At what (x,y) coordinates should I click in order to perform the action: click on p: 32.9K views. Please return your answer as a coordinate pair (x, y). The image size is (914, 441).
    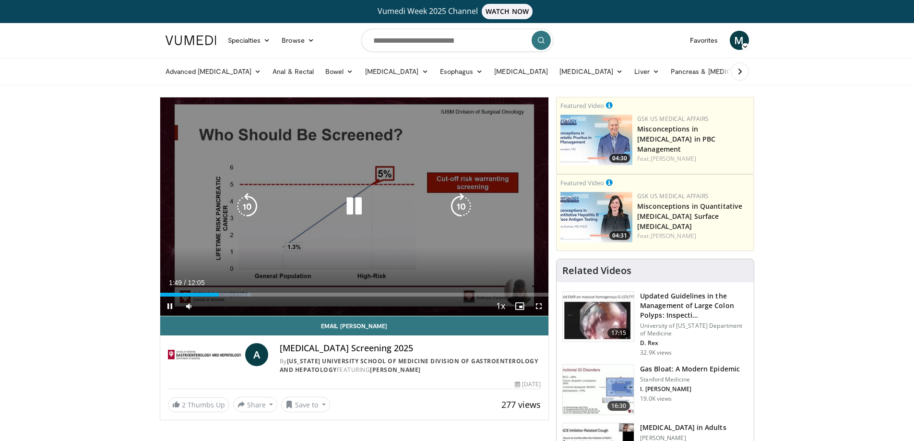
    Looking at the image, I should click on (656, 353).